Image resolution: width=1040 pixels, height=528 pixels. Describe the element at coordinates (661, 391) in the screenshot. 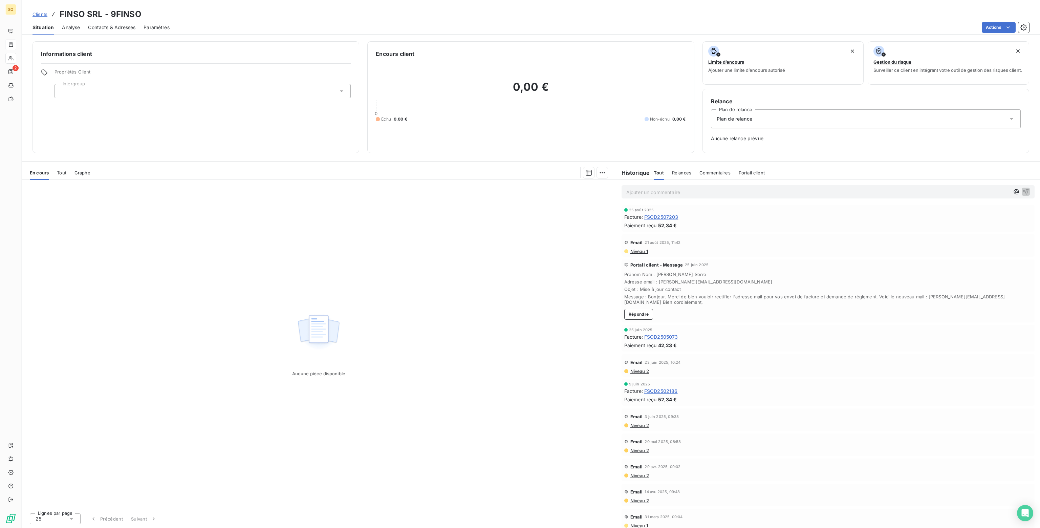

I see `span: FSOD2502186` at that location.